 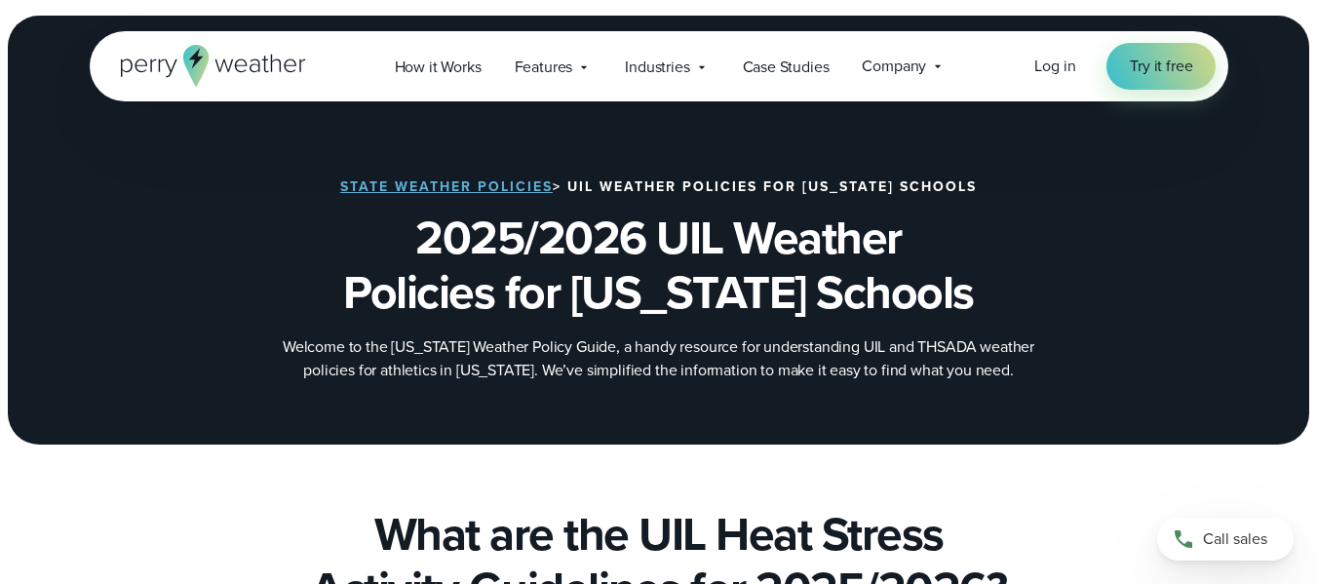 I want to click on a: How it Works, so click(x=438, y=66).